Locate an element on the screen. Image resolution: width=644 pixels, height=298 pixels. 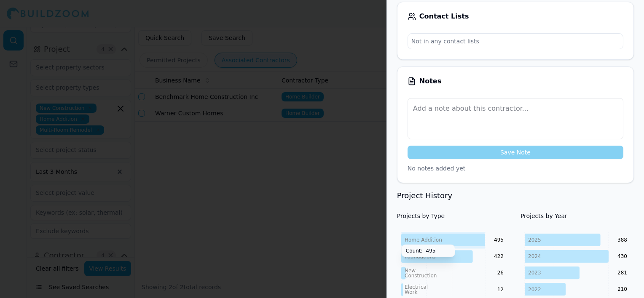
text: 495 is located at coordinates (498, 240).